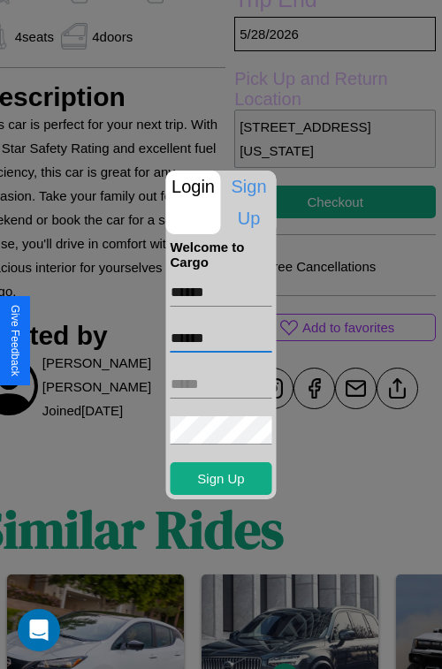  I want to click on p: Login, so click(194, 187).